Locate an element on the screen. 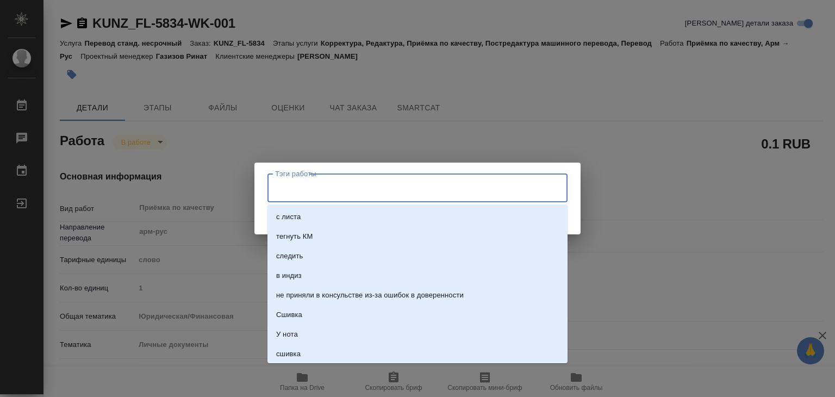  p: следить is located at coordinates (289, 256).